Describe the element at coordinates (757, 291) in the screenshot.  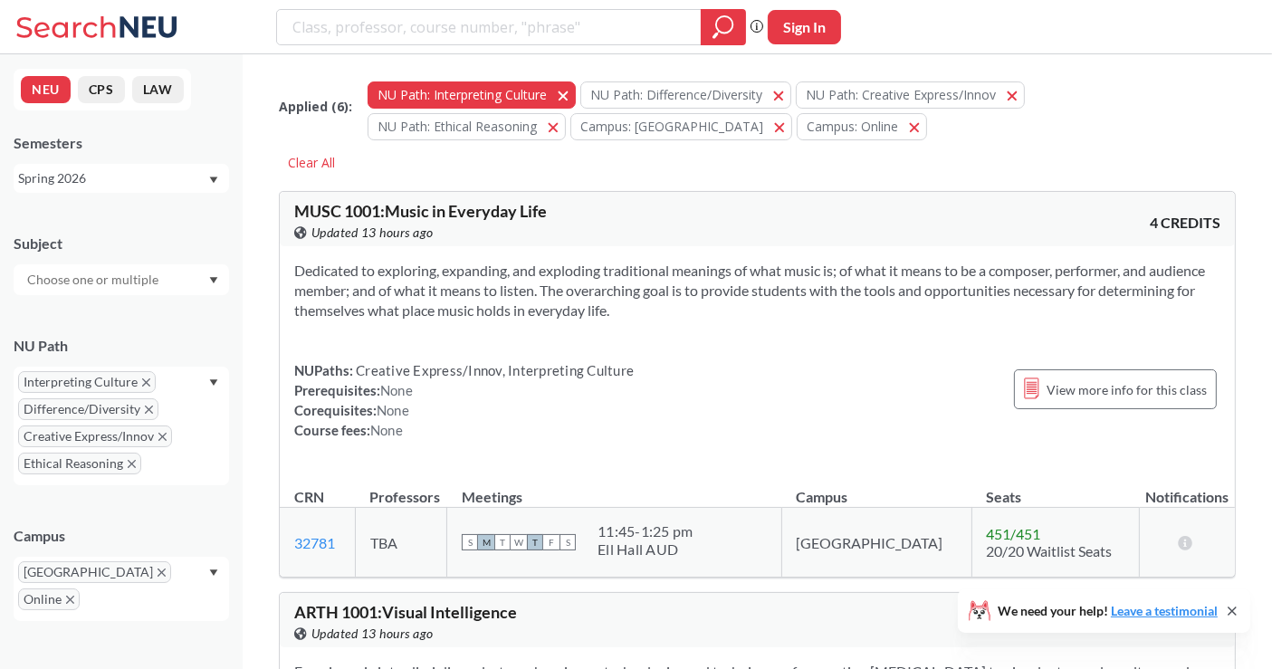
I see `section: Dedicated to exploring, expanding, and exploding traditional meanings of what music is; of what i...` at that location.